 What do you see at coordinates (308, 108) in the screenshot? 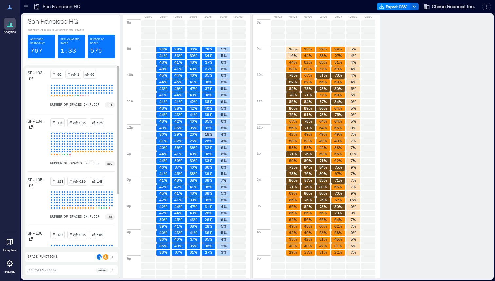
I see `text: 89%` at bounding box center [308, 108].